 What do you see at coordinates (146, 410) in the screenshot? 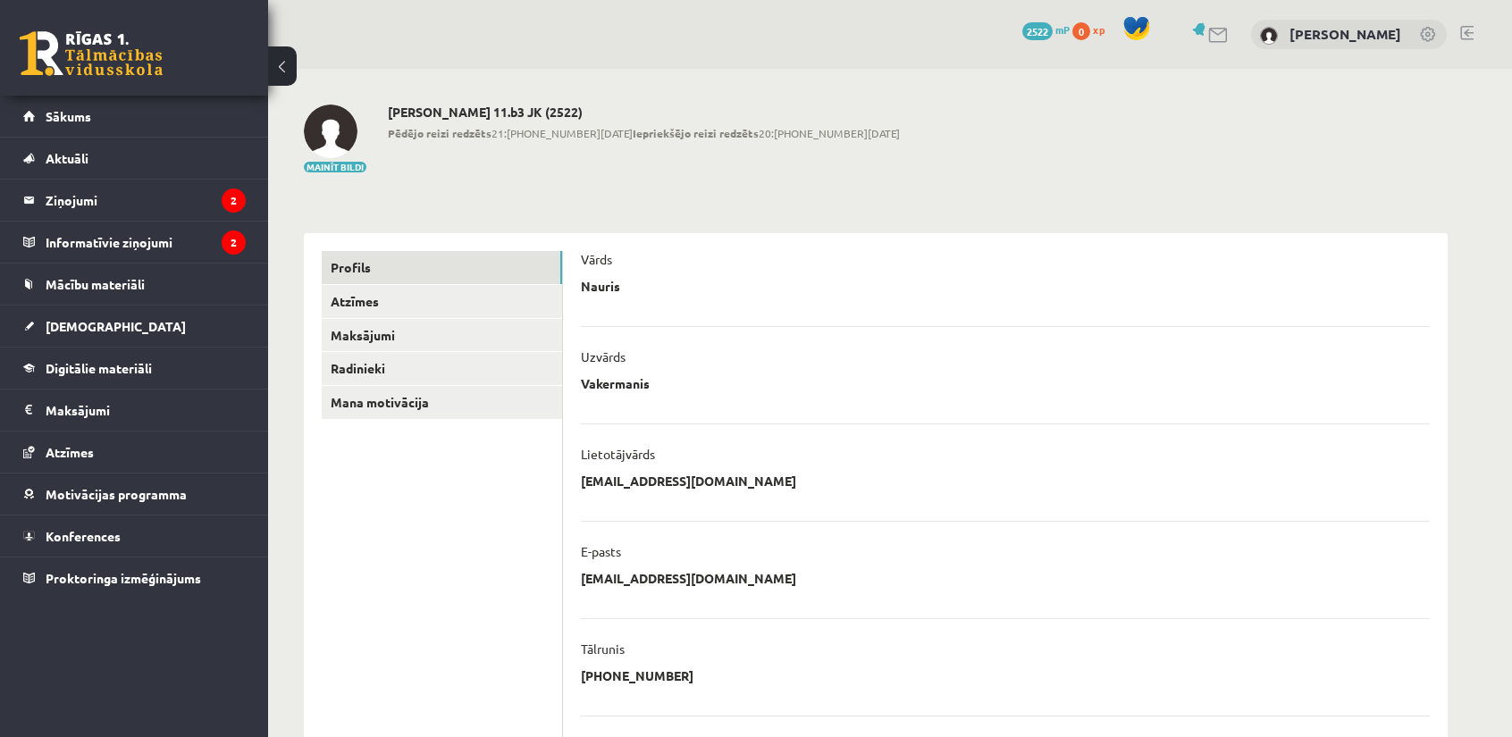
I see `legend: Maksājumi` at bounding box center [146, 410].